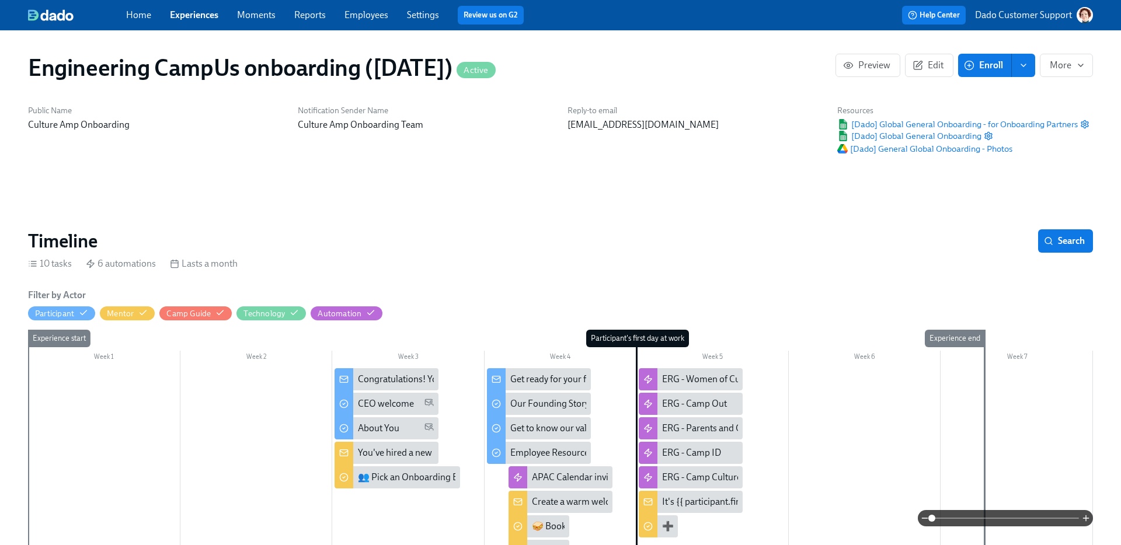 The height and width of the screenshot is (545, 1121). I want to click on div: Hide Camp Guide, so click(189, 314).